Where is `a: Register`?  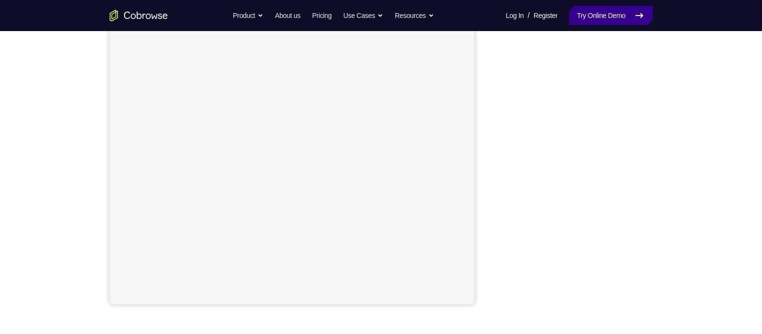 a: Register is located at coordinates (545, 16).